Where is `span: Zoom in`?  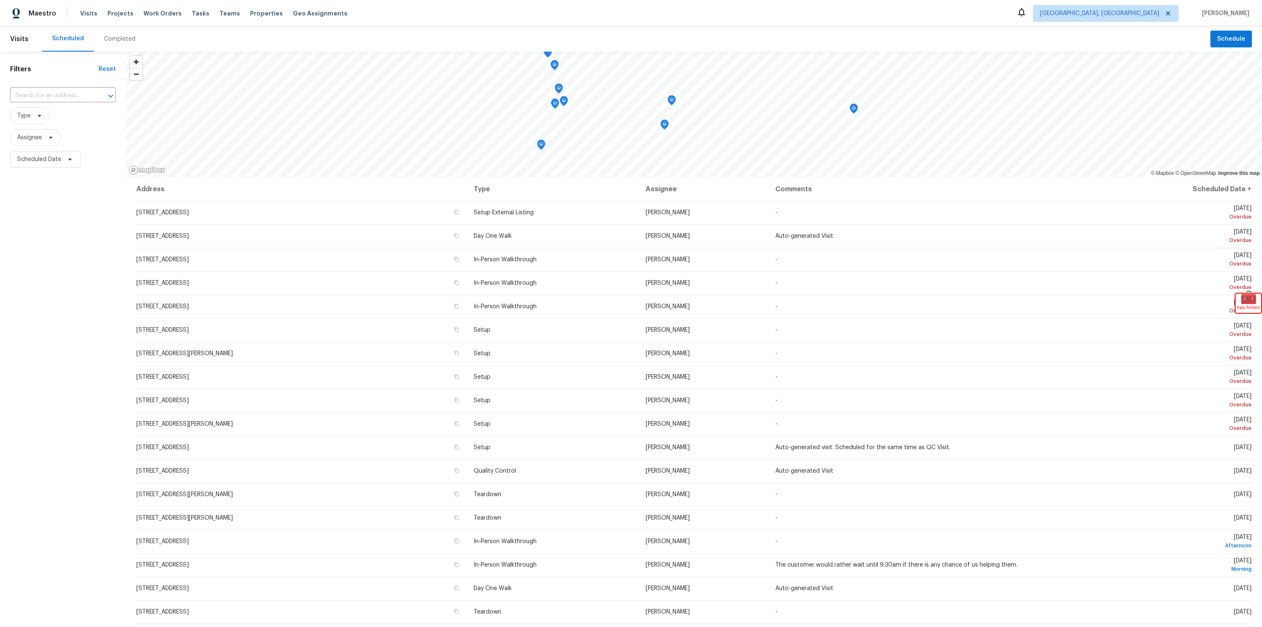
span: Zoom in is located at coordinates (136, 62).